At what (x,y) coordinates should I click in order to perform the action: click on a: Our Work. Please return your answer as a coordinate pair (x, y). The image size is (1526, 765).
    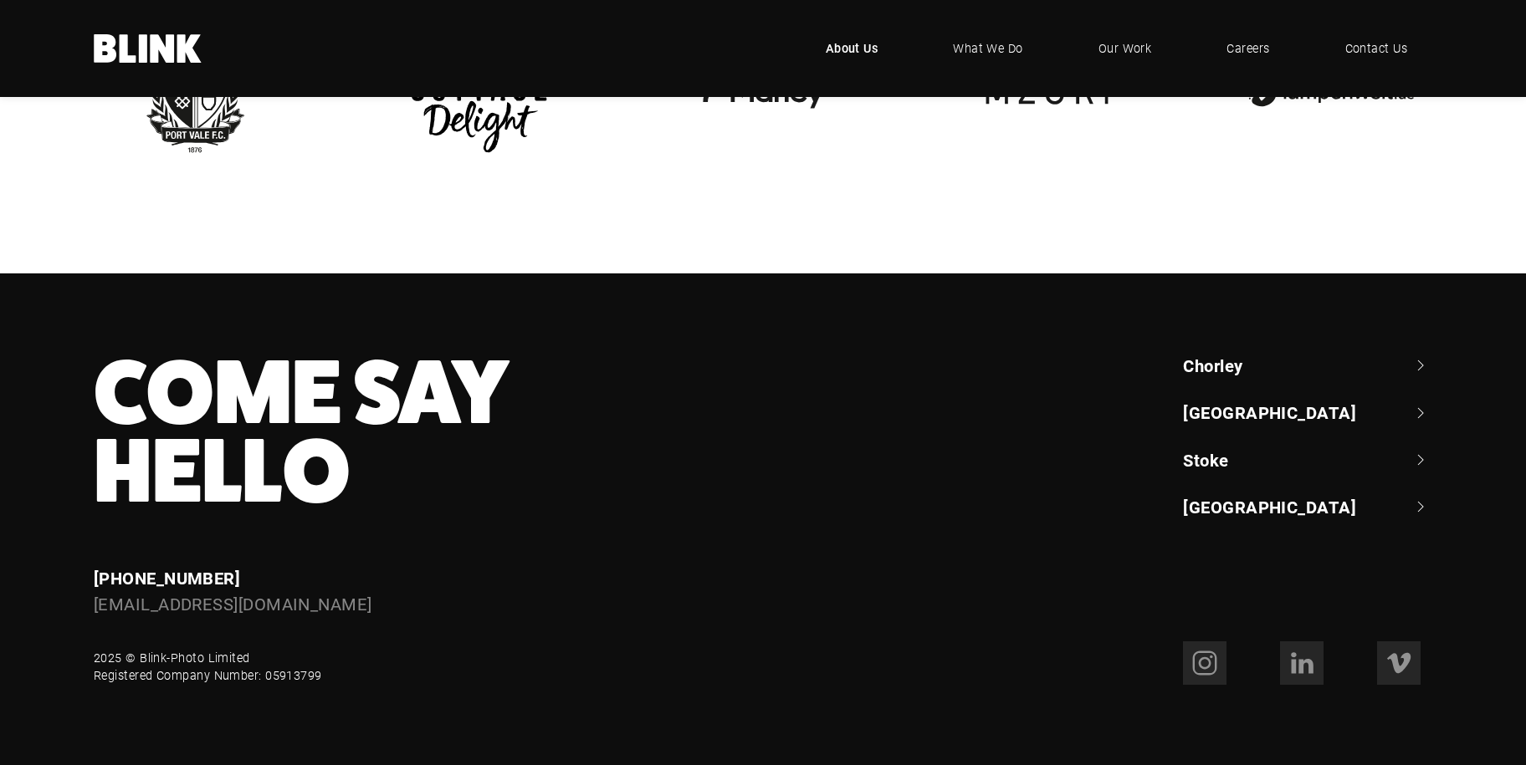
    Looking at the image, I should click on (1125, 49).